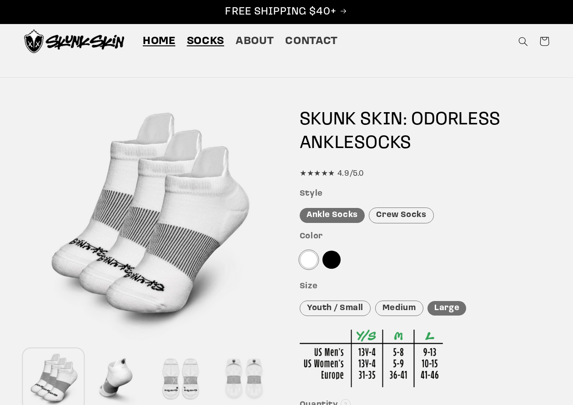  Describe the element at coordinates (335, 309) in the screenshot. I see `div: Youth / Small` at that location.